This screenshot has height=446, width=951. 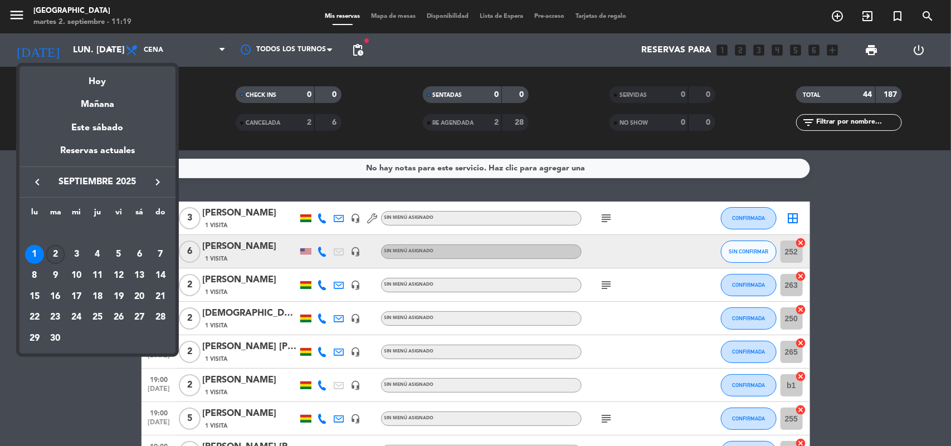 I want to click on div: Este sábado, so click(x=97, y=128).